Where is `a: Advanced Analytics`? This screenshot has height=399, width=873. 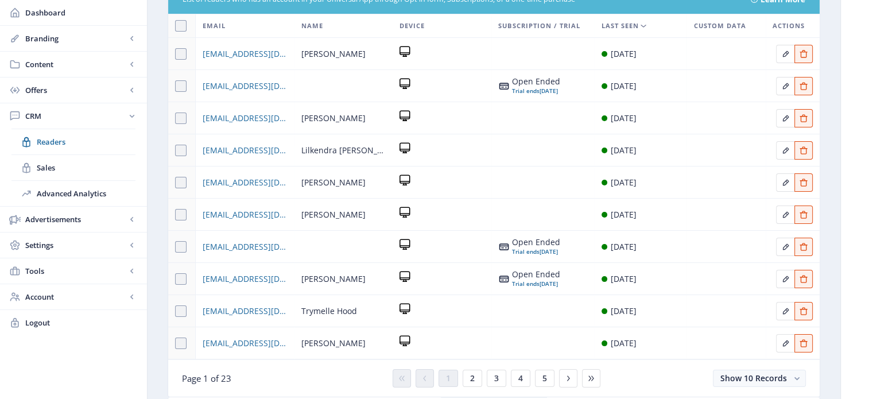 a: Advanced Analytics is located at coordinates (73, 193).